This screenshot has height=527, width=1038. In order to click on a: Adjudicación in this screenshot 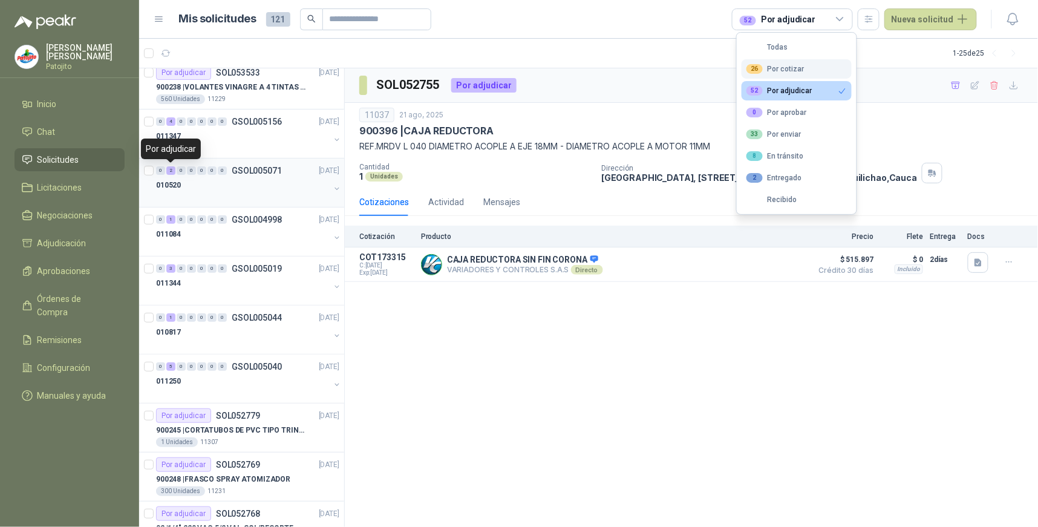, I will do `click(70, 243)`.